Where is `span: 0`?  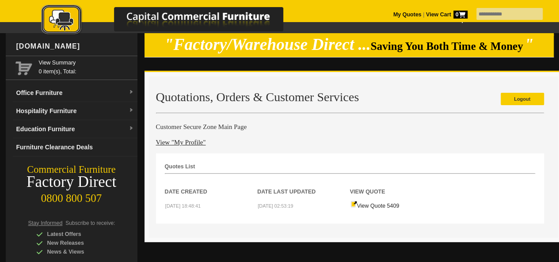 span: 0 is located at coordinates (460, 15).